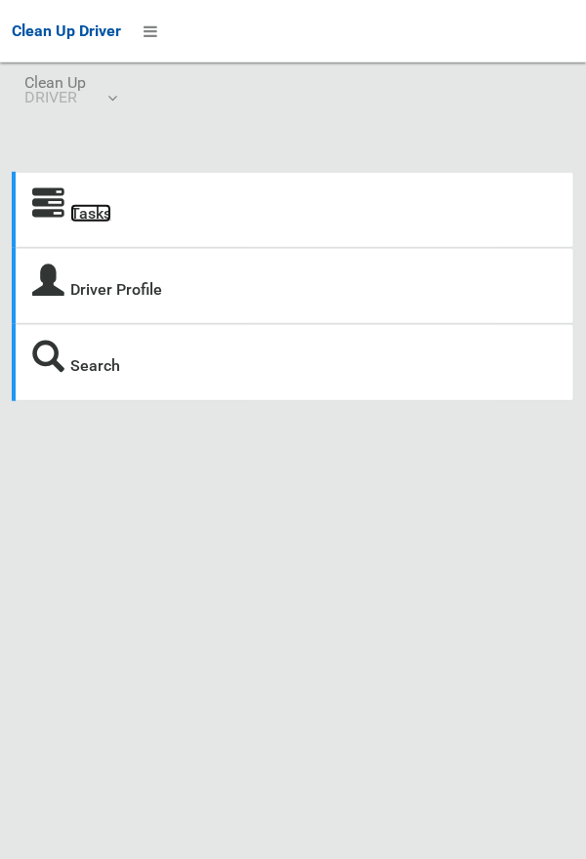 This screenshot has height=859, width=586. I want to click on span: Clean Up Driver, so click(66, 30).